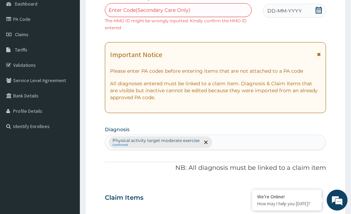 The height and width of the screenshot is (214, 351). What do you see at coordinates (117, 129) in the screenshot?
I see `label: Diagnosis` at bounding box center [117, 129].